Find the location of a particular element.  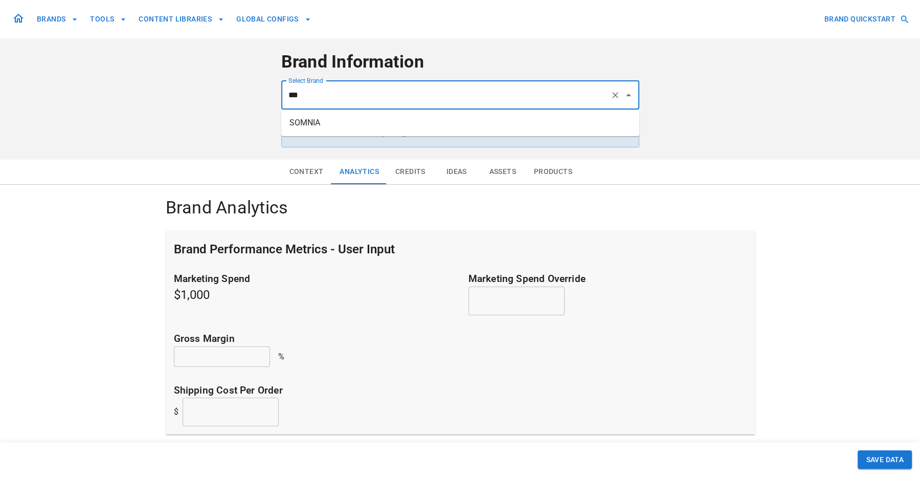

button: Assets is located at coordinates (503, 172).